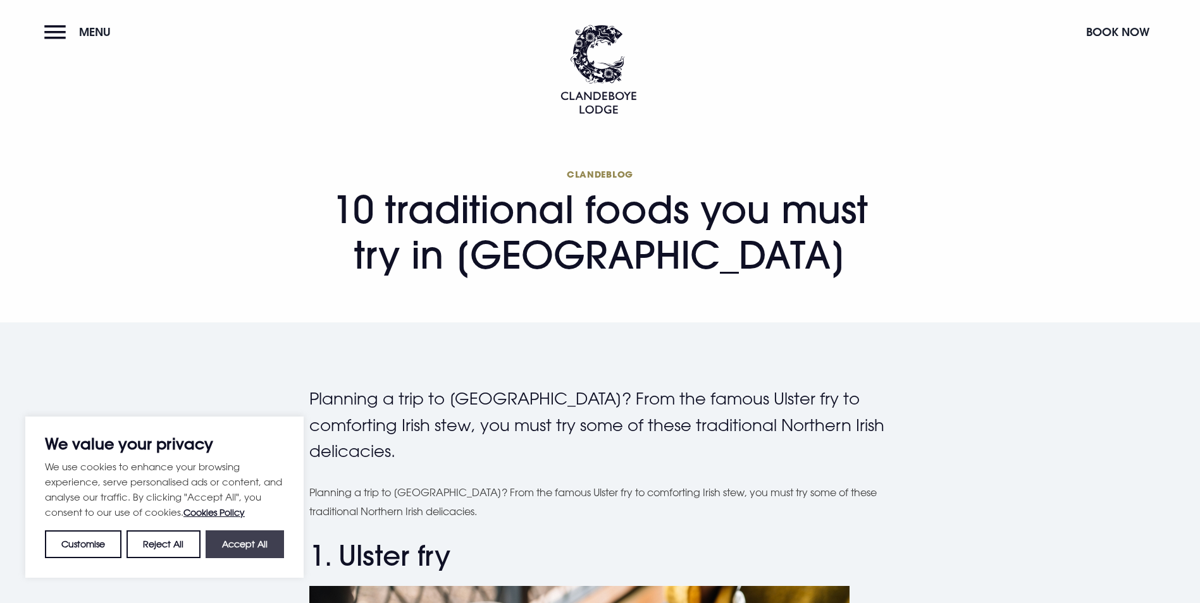 This screenshot has width=1200, height=603. I want to click on button: Reject All, so click(163, 545).